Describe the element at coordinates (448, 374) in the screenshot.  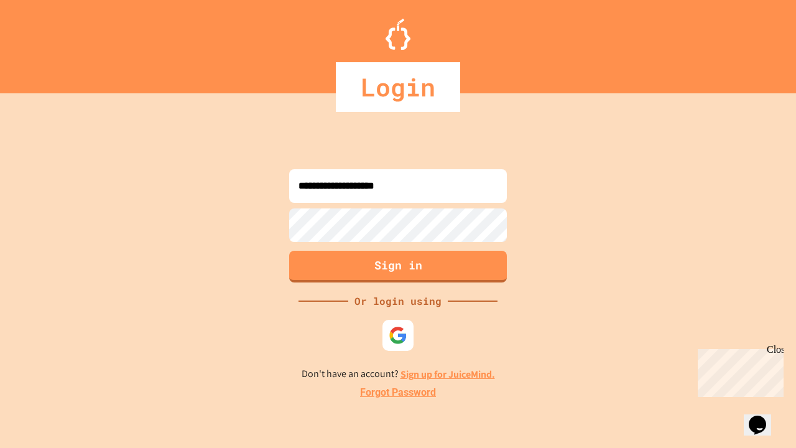
I see `a: Sign up for JuiceMind.` at that location.